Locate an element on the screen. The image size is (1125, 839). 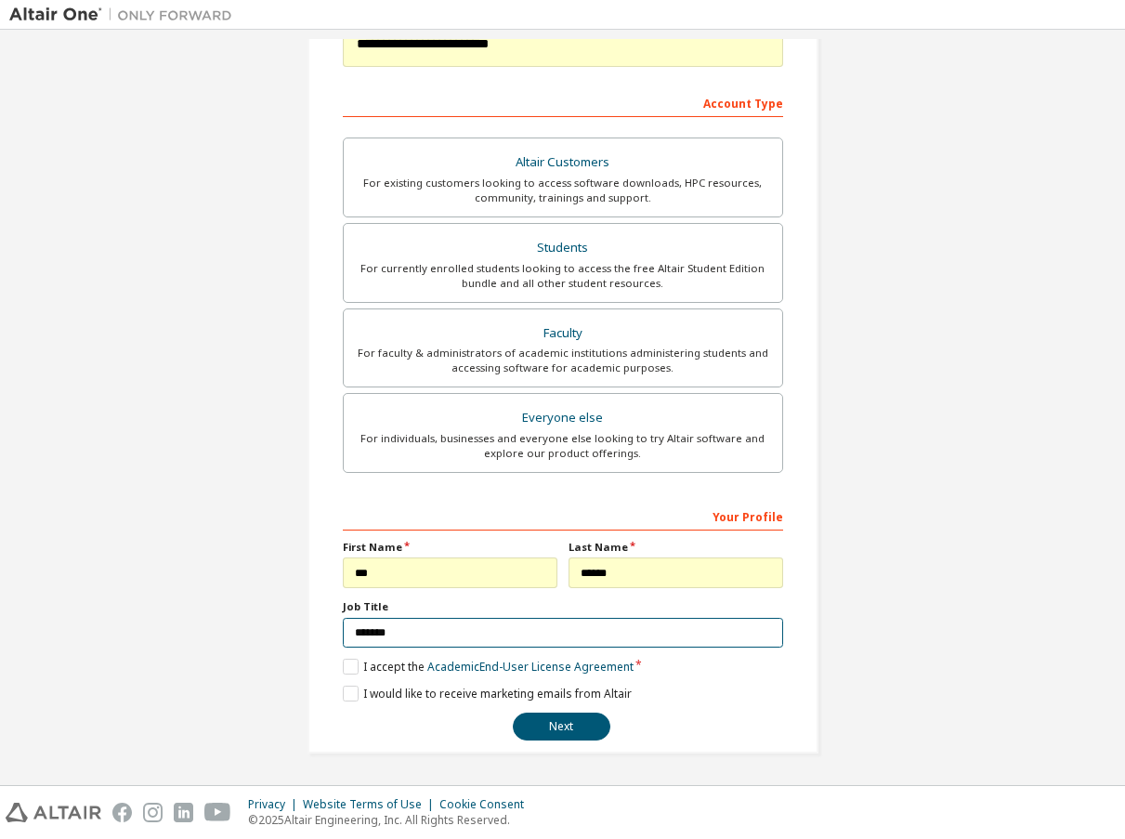
label: I accept the is located at coordinates (488, 666).